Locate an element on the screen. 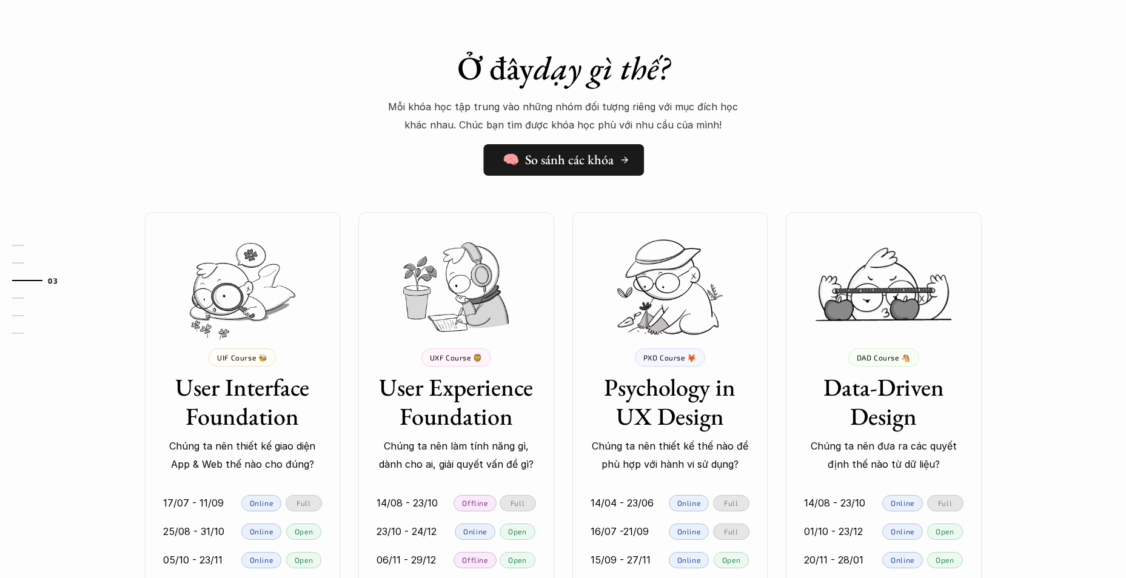 The width and height of the screenshot is (1126, 578). p: Mỗi khóa học tập trung vào những nhóm đối tượng riêng với mục đích học khác nhau. Chúc bạn tìm đư... is located at coordinates (563, 116).